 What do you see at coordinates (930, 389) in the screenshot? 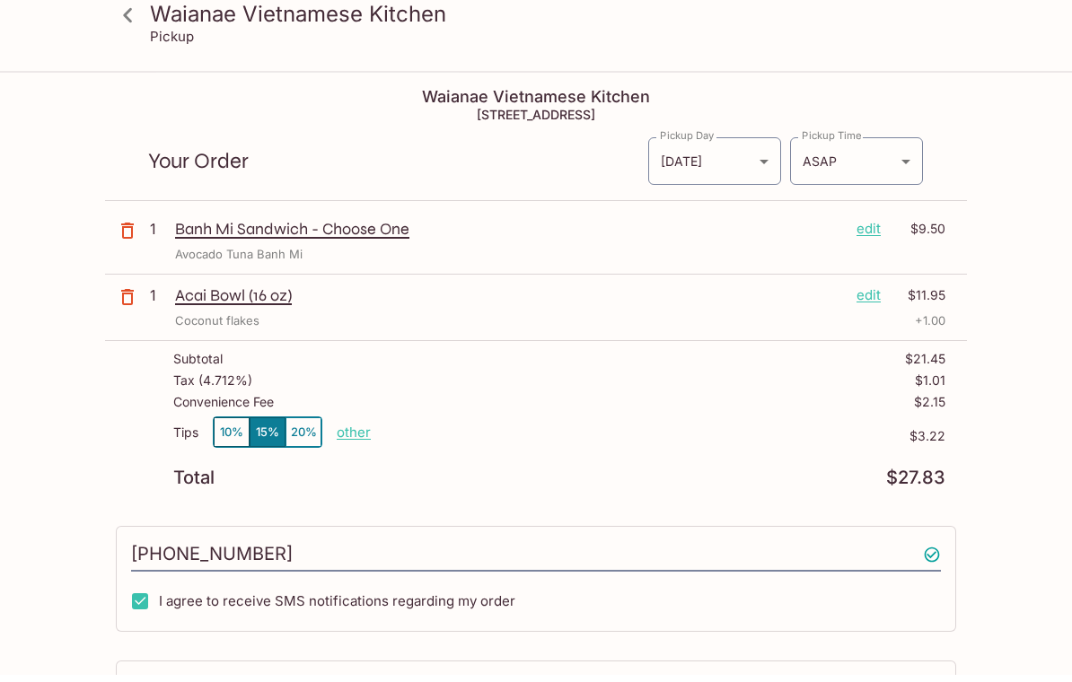
I see `p: $1.01` at bounding box center [930, 389].